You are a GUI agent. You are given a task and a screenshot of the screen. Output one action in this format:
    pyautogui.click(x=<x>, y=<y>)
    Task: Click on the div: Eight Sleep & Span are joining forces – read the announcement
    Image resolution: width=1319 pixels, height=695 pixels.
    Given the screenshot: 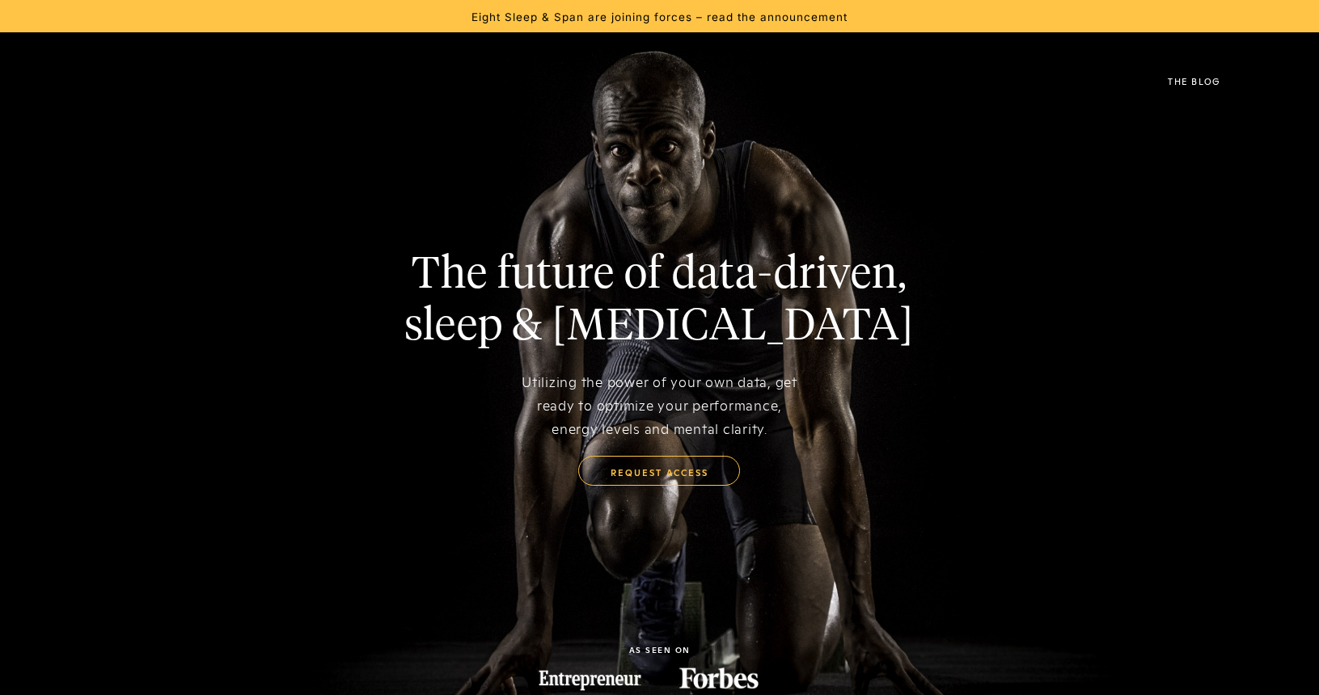 What is the action you would take?
    pyautogui.click(x=659, y=16)
    